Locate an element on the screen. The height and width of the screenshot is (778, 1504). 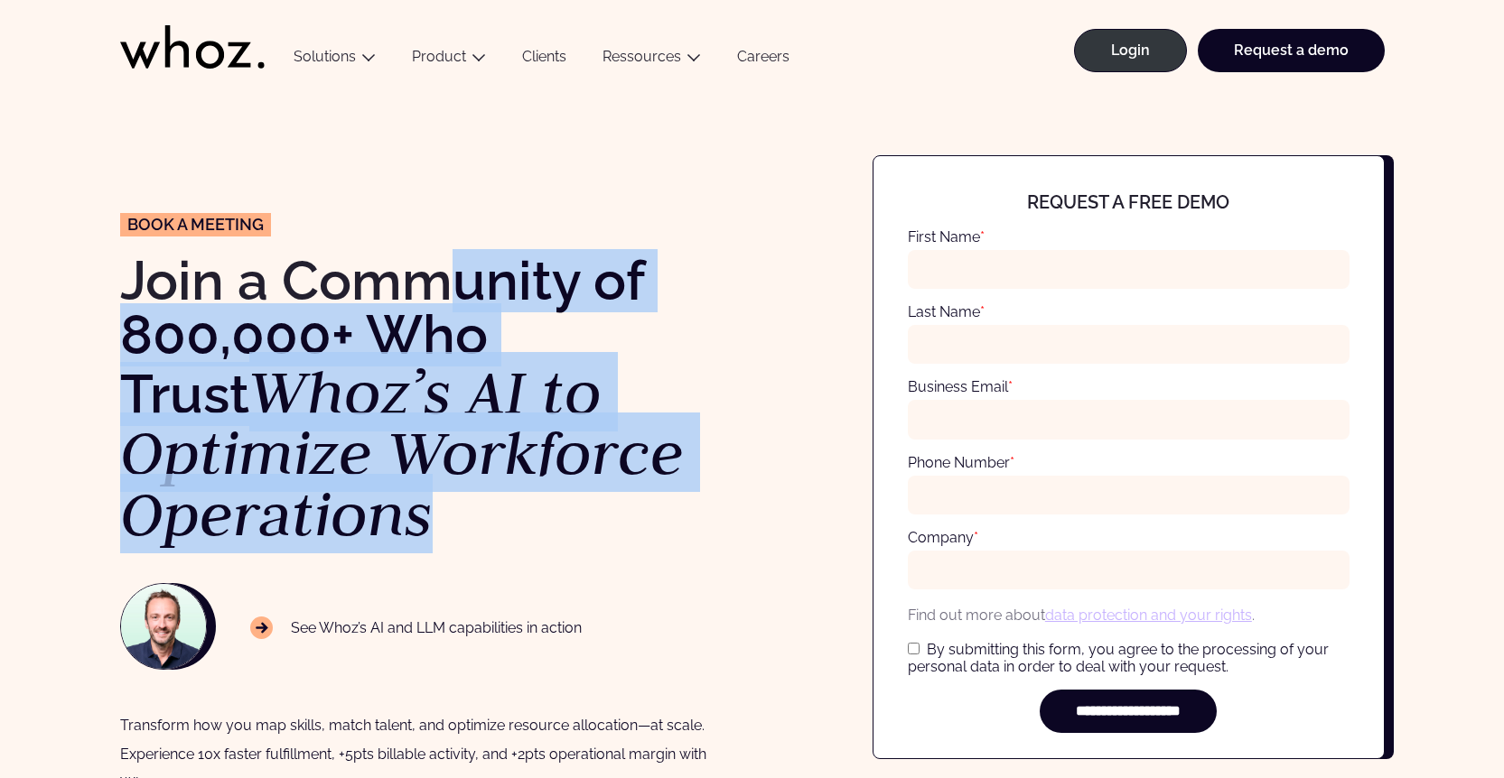
label: Last Name is located at coordinates (946, 312).